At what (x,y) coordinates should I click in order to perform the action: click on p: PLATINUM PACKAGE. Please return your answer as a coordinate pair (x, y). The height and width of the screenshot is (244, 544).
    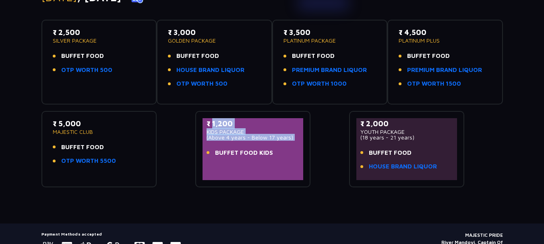
    Looking at the image, I should click on (330, 41).